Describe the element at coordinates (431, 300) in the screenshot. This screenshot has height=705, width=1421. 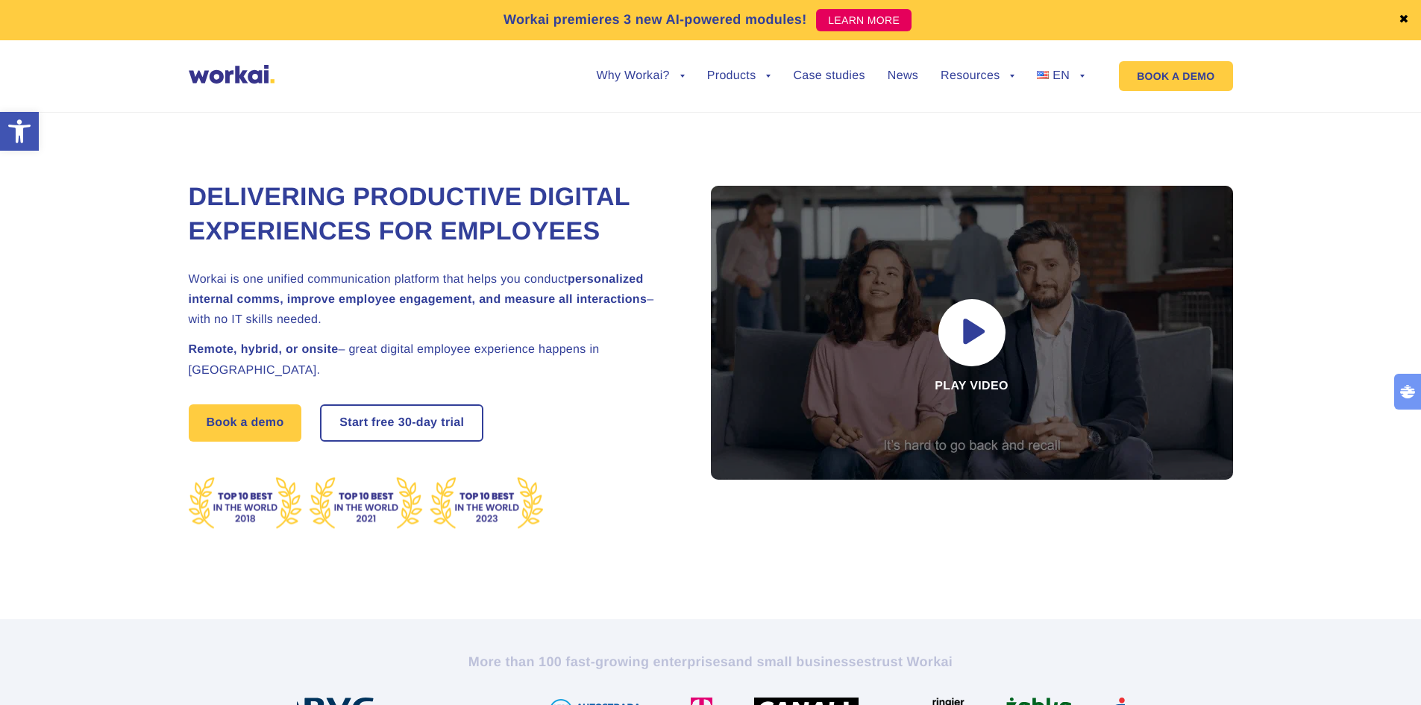
I see `h2: Workai is one unified communication platform that helps you conduct – with no IT skills needed.` at that location.